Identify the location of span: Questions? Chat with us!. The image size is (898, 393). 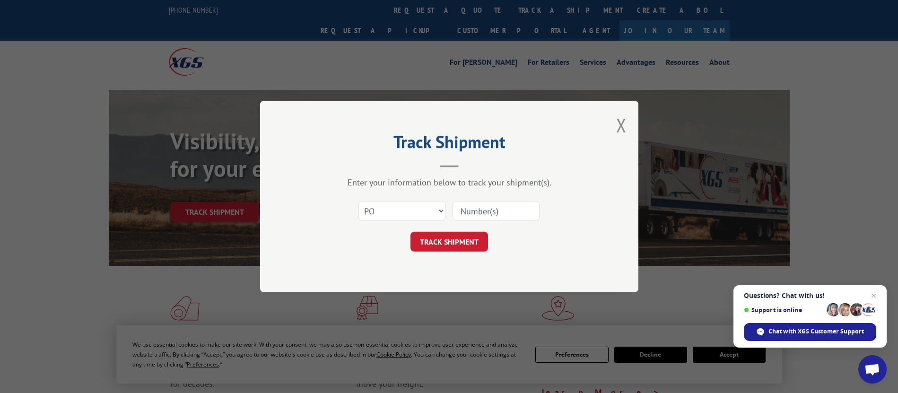
(810, 296).